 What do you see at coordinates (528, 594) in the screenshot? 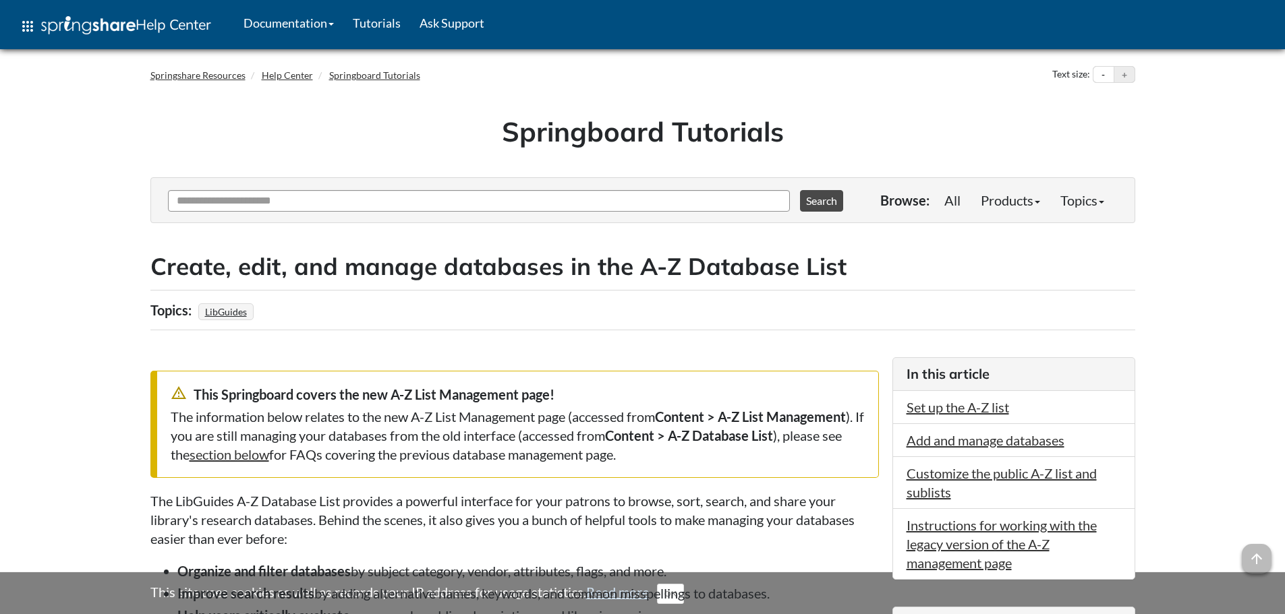
I see `li: by adding alternative names, keywords, and common misspellings to databases.` at bounding box center [528, 594].